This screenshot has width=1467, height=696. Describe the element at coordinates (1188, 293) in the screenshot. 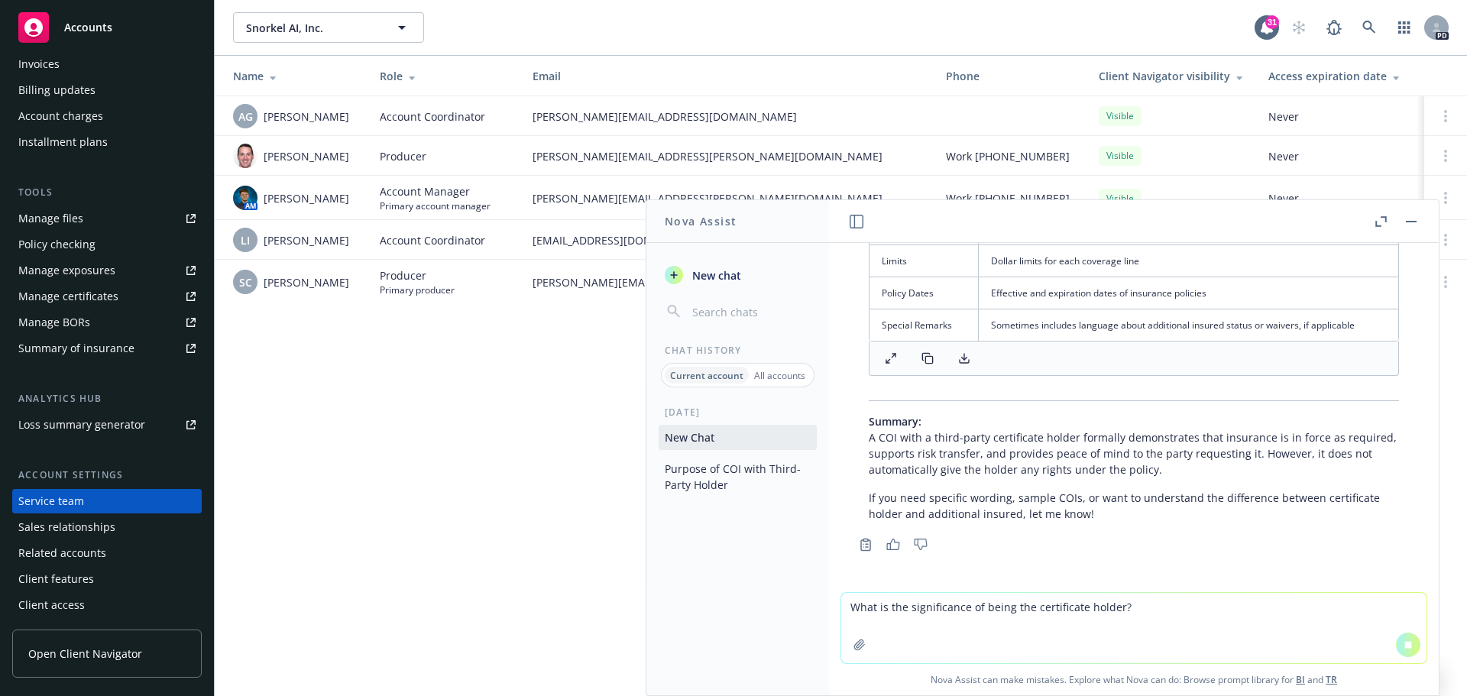

I see `td: Effective and expiration dates of insurance policies` at that location.